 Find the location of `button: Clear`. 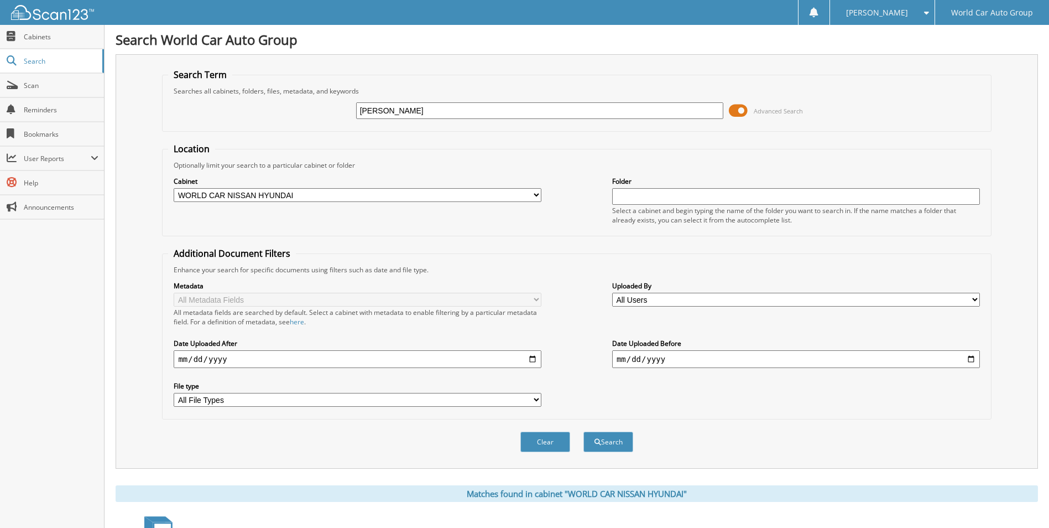

button: Clear is located at coordinates (545, 441).